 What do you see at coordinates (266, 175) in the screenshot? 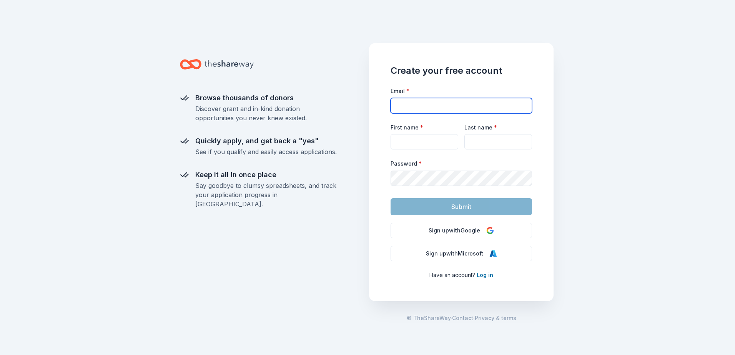
I see `div: Keep it all in once place` at bounding box center [266, 175].